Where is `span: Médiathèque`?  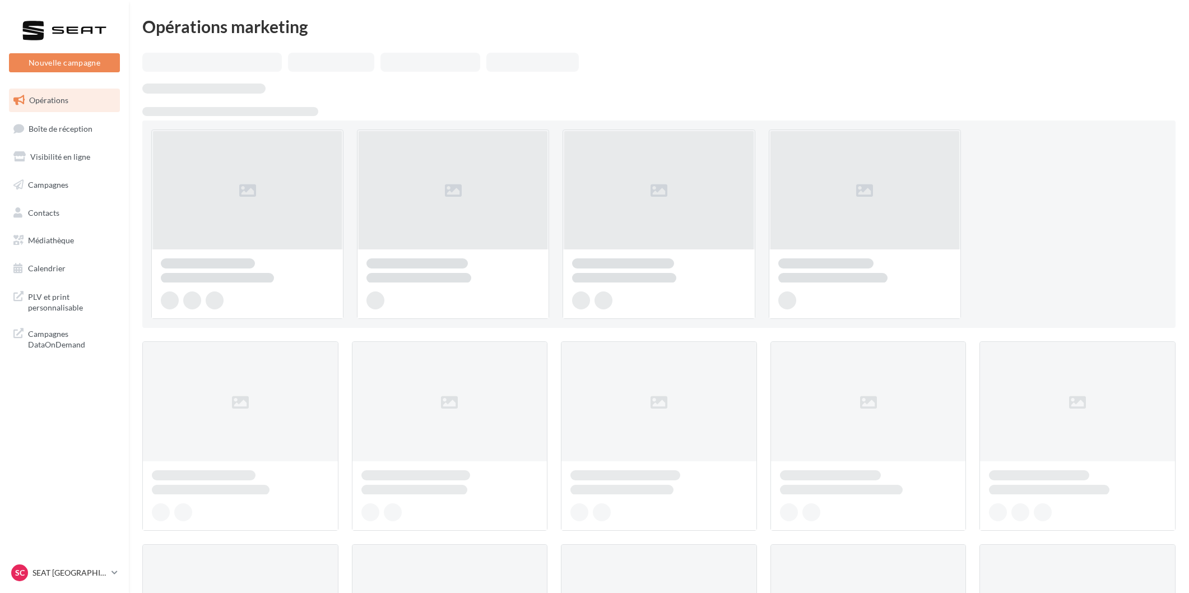
span: Médiathèque is located at coordinates (51, 240).